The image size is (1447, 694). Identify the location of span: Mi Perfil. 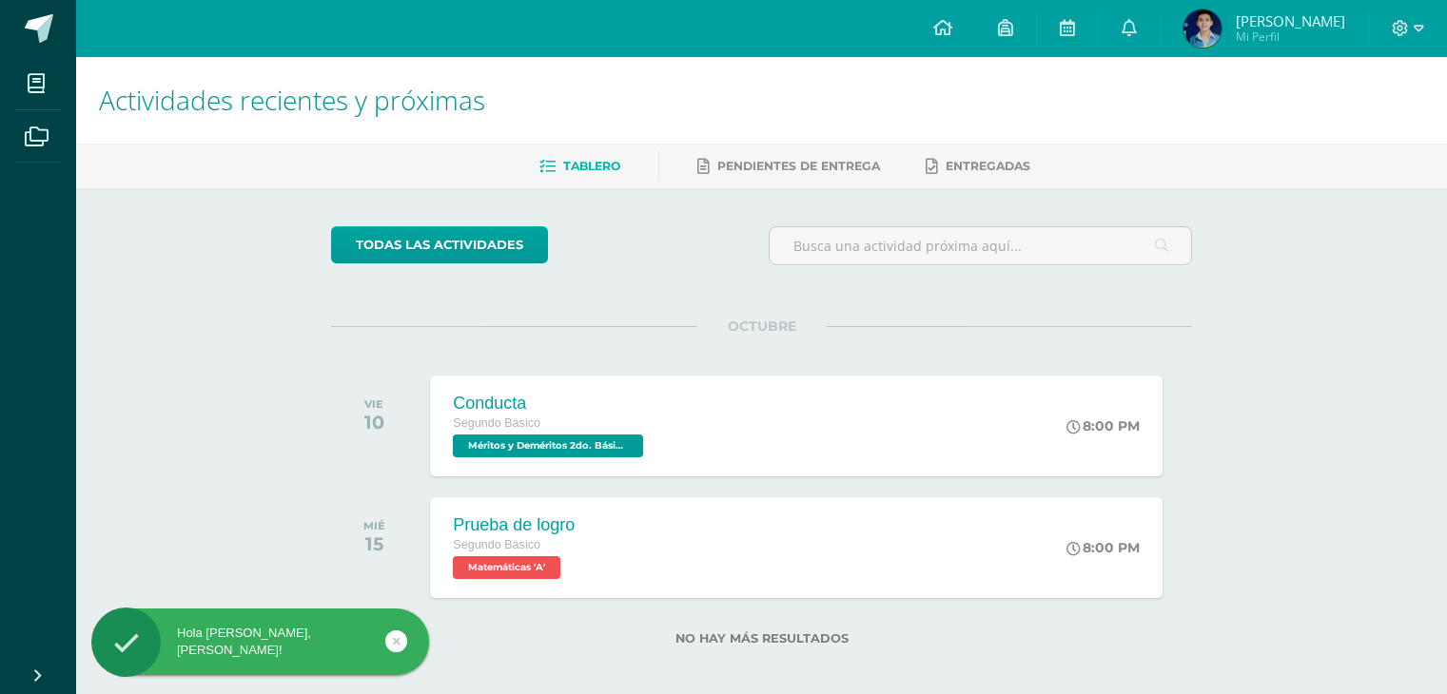
(1290, 36).